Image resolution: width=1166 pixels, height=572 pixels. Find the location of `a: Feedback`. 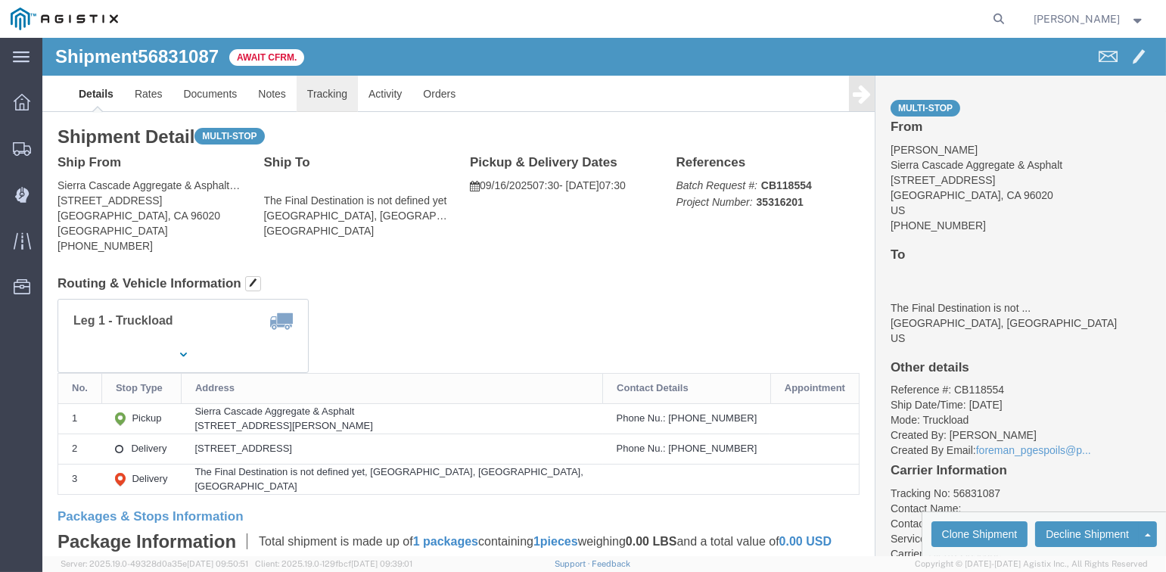

a: Feedback is located at coordinates (611, 564).